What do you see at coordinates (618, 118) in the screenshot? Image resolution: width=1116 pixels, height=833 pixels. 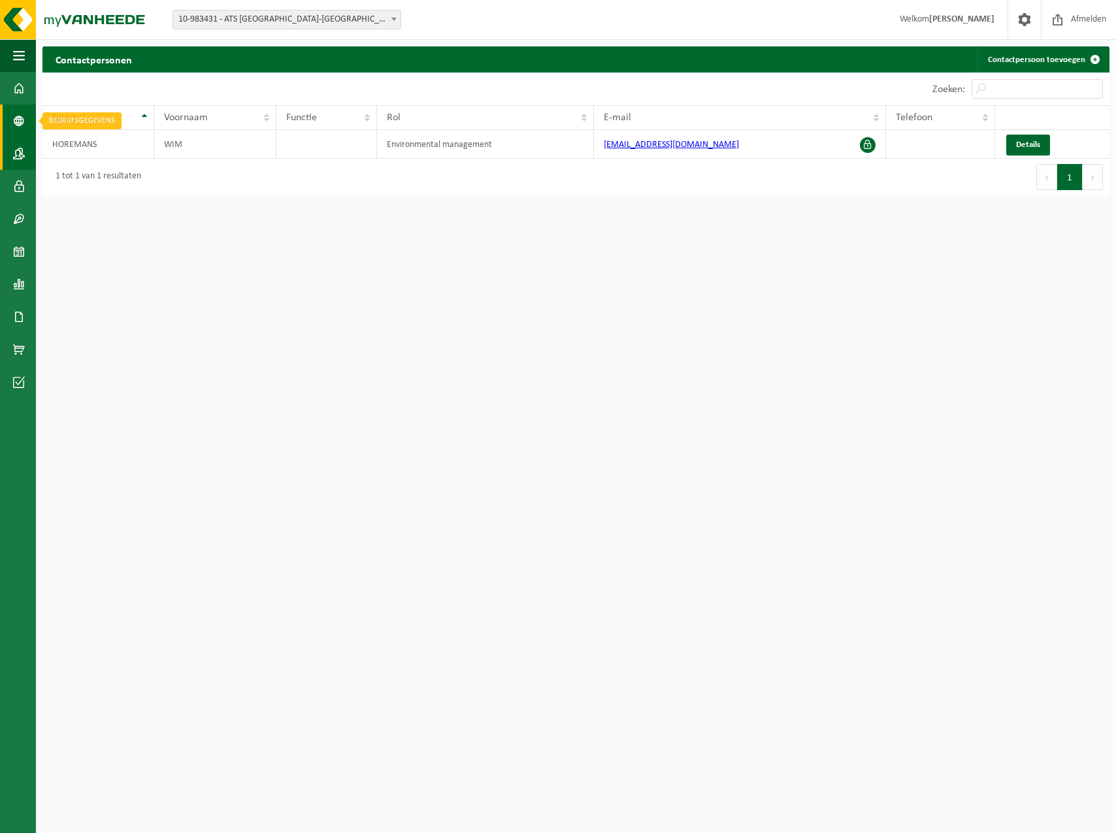 I see `span: E-mail` at bounding box center [618, 118].